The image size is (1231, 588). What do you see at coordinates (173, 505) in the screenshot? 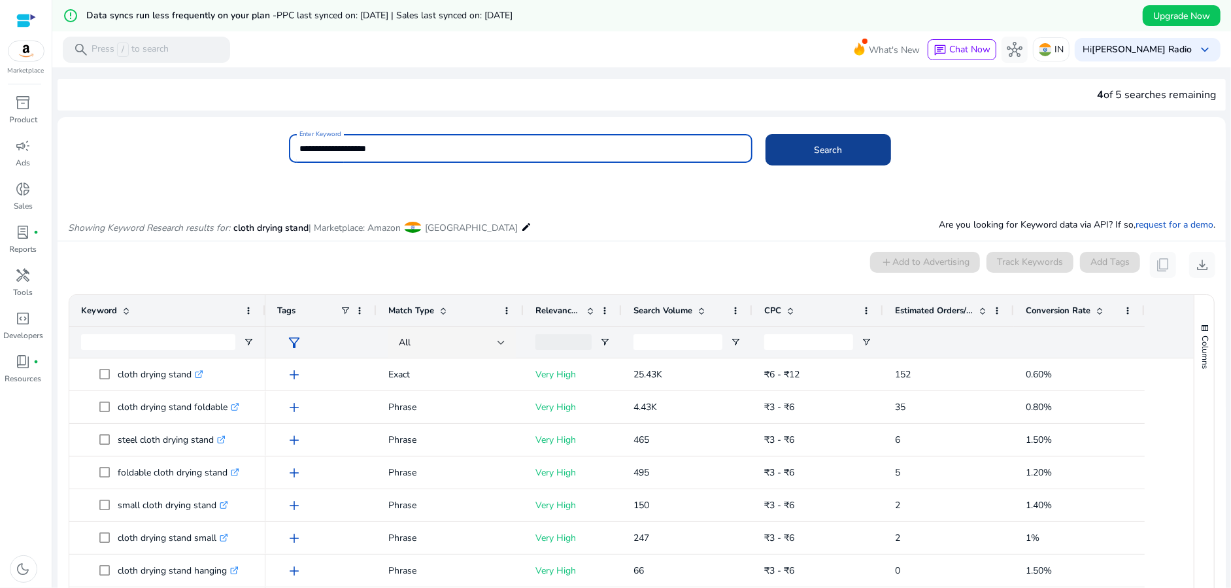
I see `p: small cloth drying stand` at bounding box center [173, 505].